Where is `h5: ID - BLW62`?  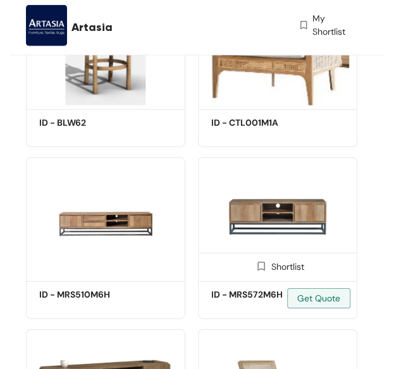 h5: ID - BLW62 is located at coordinates (93, 123).